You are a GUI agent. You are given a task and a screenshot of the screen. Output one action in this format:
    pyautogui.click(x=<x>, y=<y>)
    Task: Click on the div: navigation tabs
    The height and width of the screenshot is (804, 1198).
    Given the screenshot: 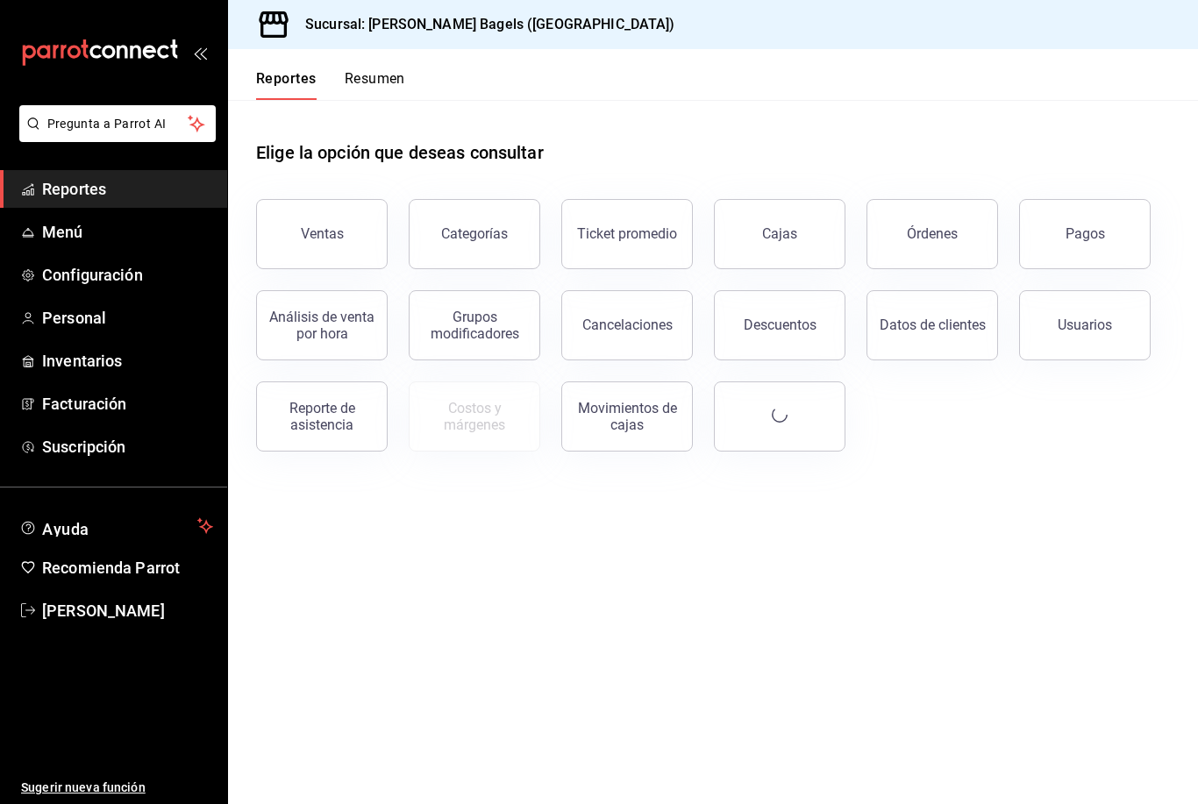 What is the action you would take?
    pyautogui.click(x=331, y=85)
    